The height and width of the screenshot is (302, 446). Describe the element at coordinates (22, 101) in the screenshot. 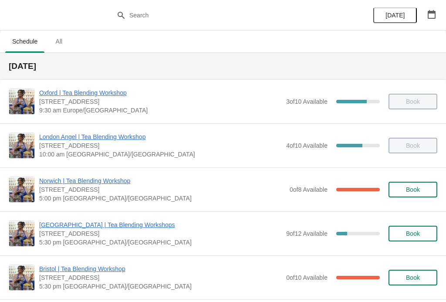

I see `img: Oxford | Tea Blending Workshop | 23 High Street, Oxford, OX1 4AH | 9:30 am Europe/London` at that location.